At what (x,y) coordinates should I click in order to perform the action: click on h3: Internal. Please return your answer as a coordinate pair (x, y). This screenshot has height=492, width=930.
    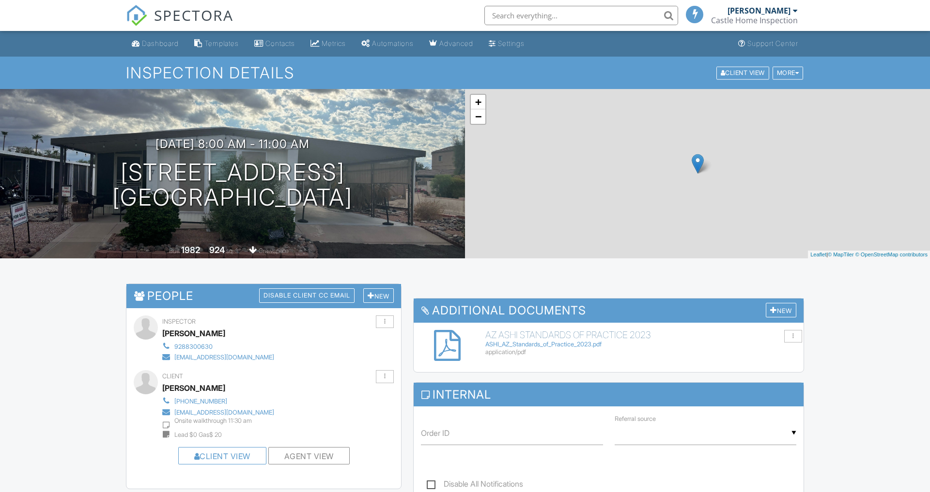
    Looking at the image, I should click on (608, 395).